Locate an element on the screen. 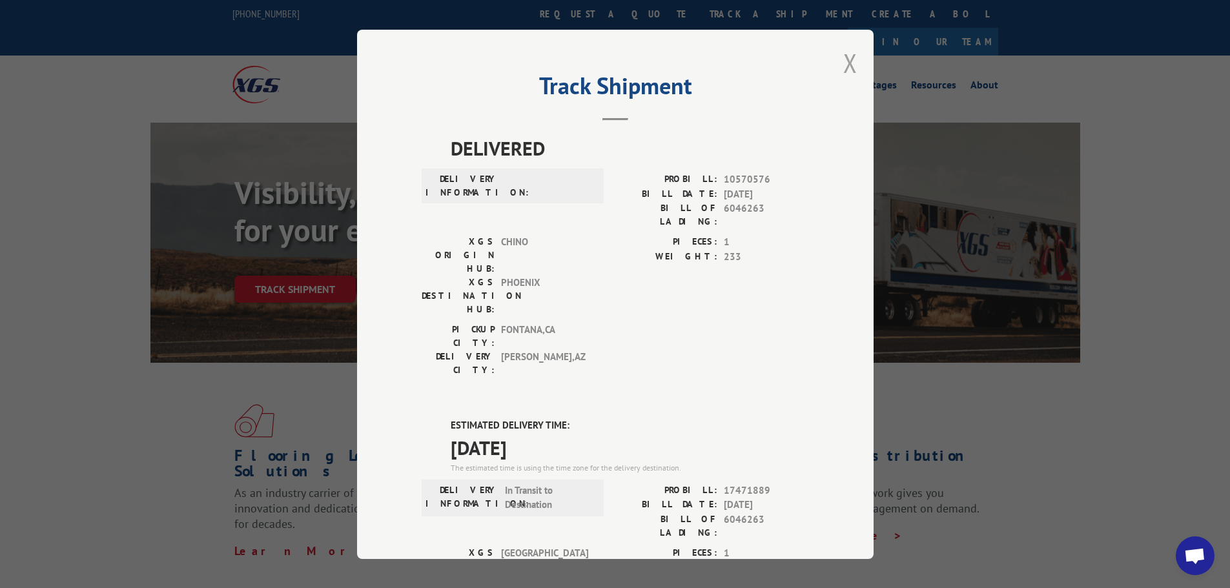 The image size is (1230, 588). label: PICKUP CITY: is located at coordinates (458, 336).